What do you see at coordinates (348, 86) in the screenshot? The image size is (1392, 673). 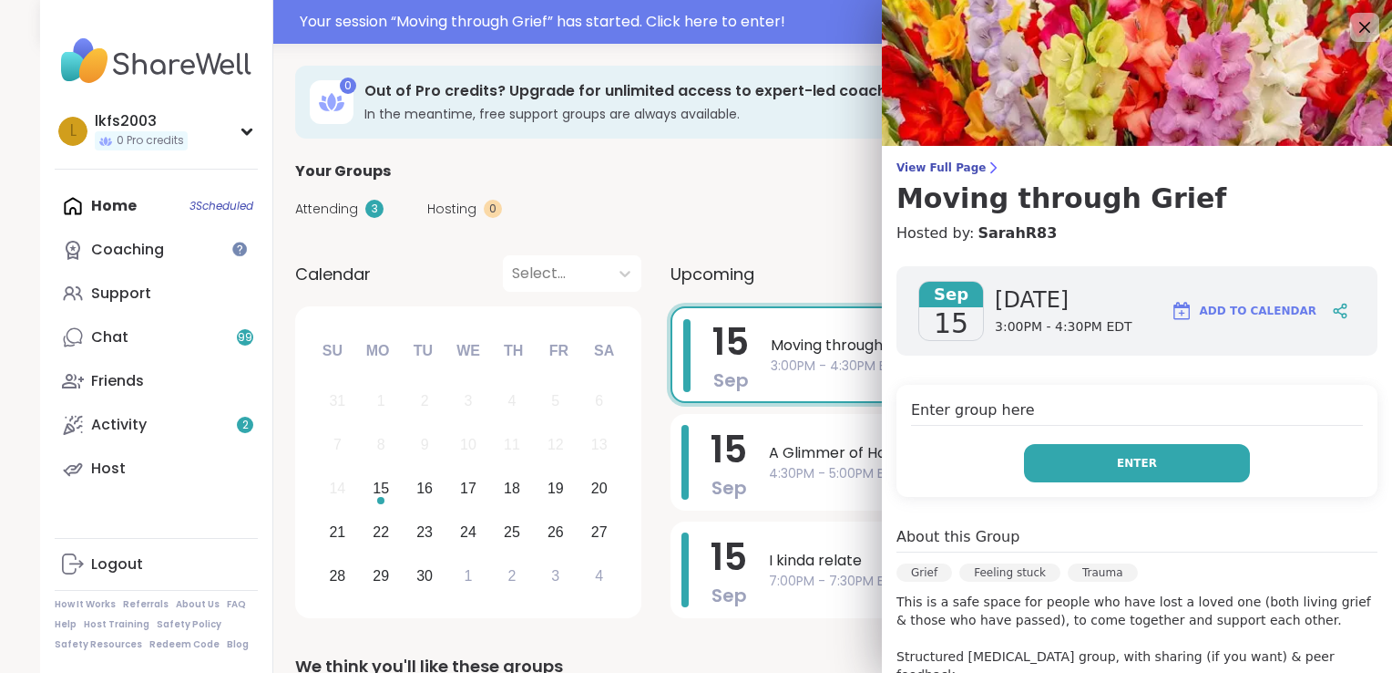 I see `div: 0` at bounding box center [348, 86].